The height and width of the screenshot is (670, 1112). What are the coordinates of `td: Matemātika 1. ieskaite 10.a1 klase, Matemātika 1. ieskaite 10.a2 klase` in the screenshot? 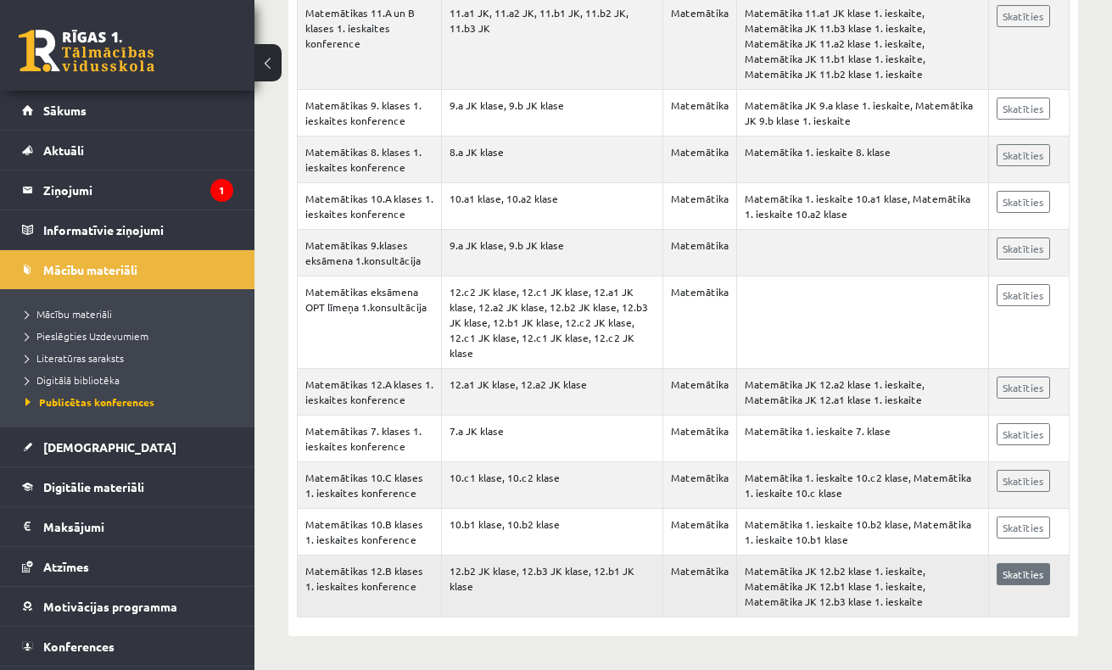 It's located at (861, 206).